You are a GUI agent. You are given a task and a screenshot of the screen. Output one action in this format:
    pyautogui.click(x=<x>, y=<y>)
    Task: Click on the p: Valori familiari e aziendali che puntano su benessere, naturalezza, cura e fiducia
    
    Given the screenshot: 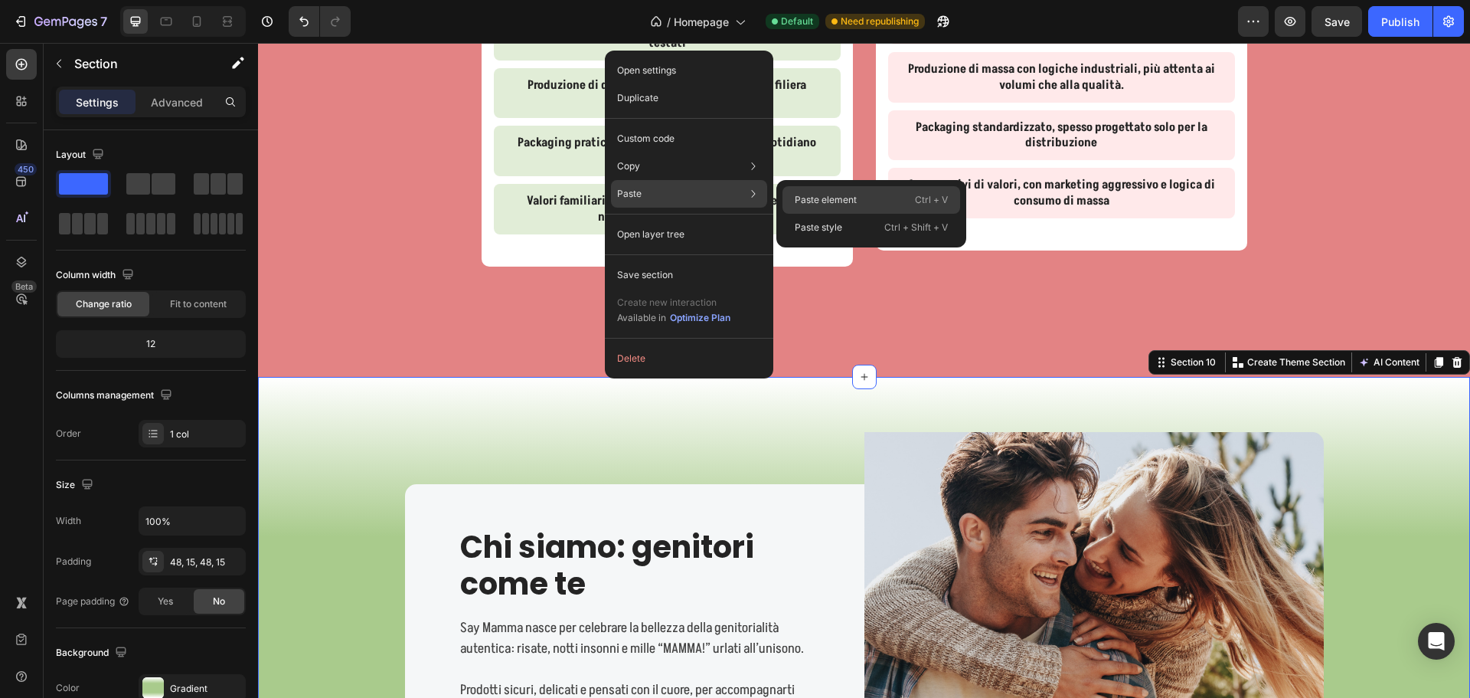 What is the action you would take?
    pyautogui.click(x=409, y=166)
    